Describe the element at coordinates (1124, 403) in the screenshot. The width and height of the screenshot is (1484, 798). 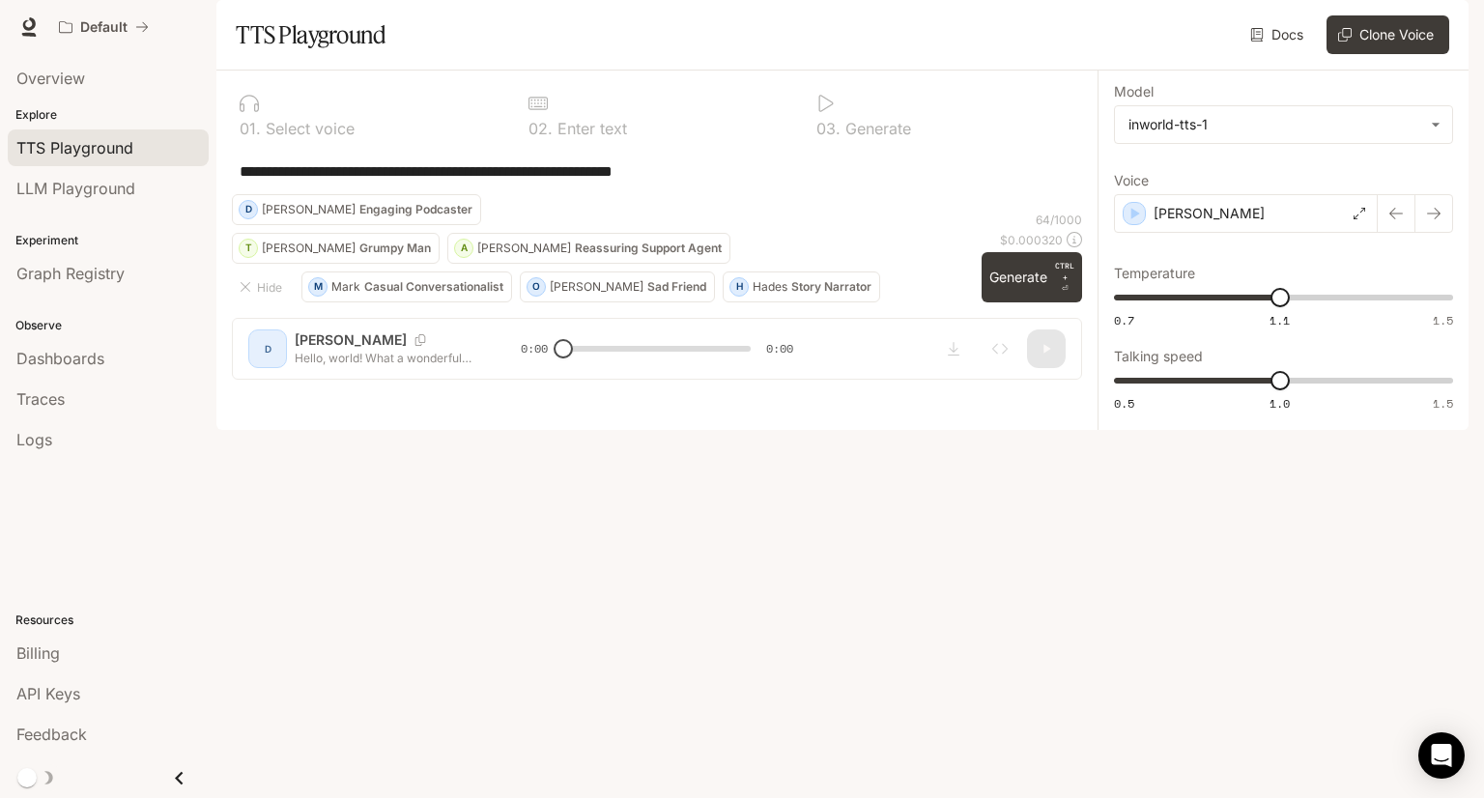
I see `span: 0.5` at that location.